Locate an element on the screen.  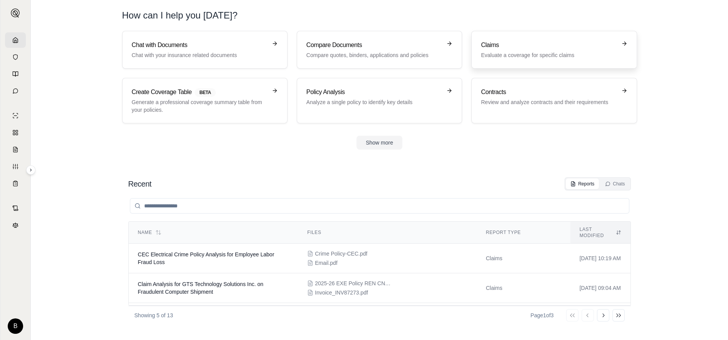
a: Contract Analysis is located at coordinates (15, 208).